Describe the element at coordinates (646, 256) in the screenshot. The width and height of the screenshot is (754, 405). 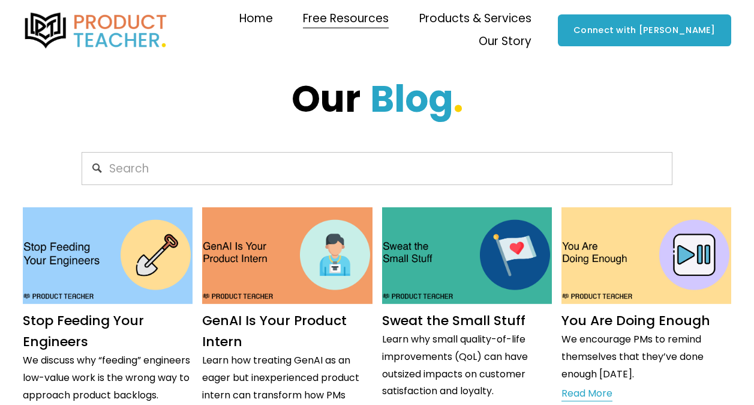
I see `img: You Are Doing Enough` at that location.